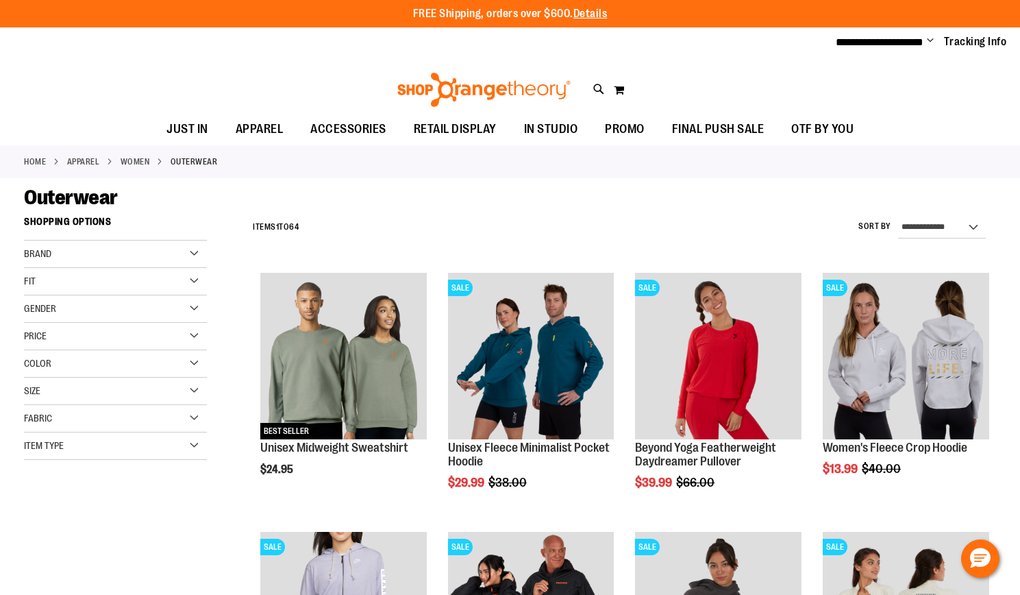  Describe the element at coordinates (38, 363) in the screenshot. I see `span: Color` at that location.